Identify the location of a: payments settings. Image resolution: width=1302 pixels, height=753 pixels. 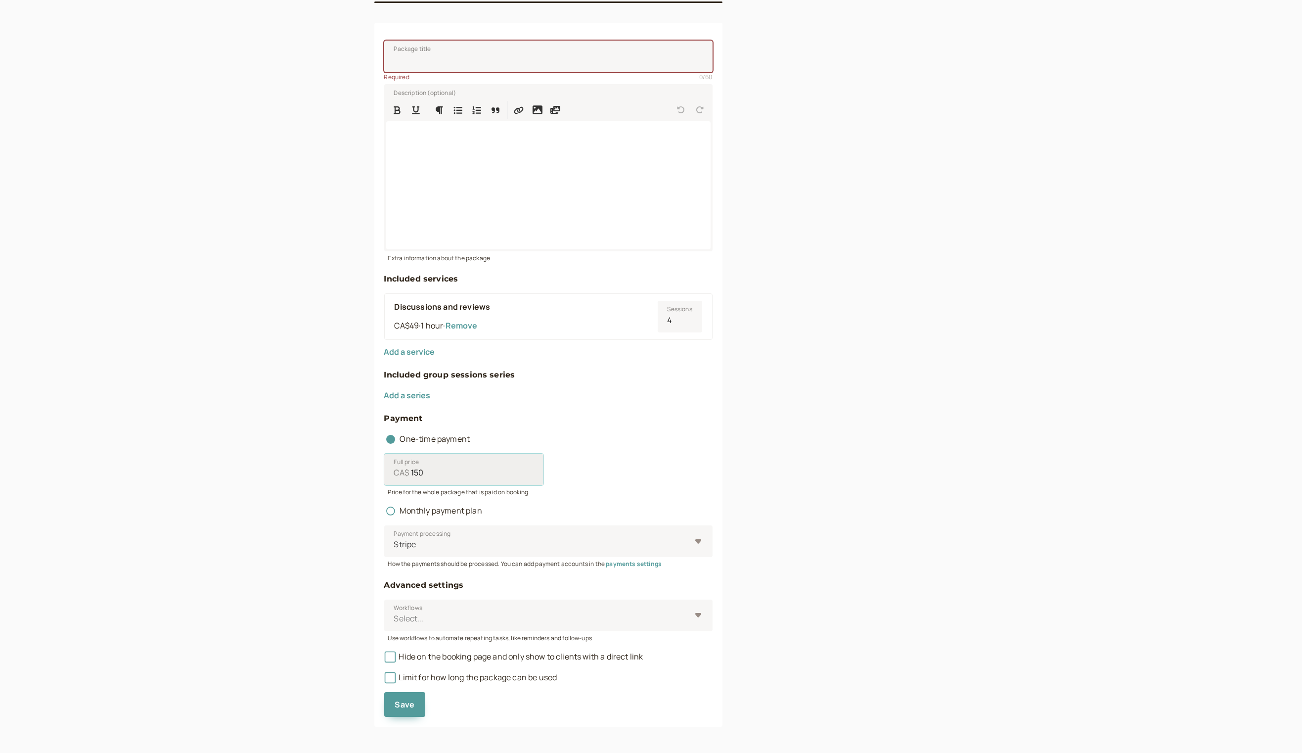
(634, 563).